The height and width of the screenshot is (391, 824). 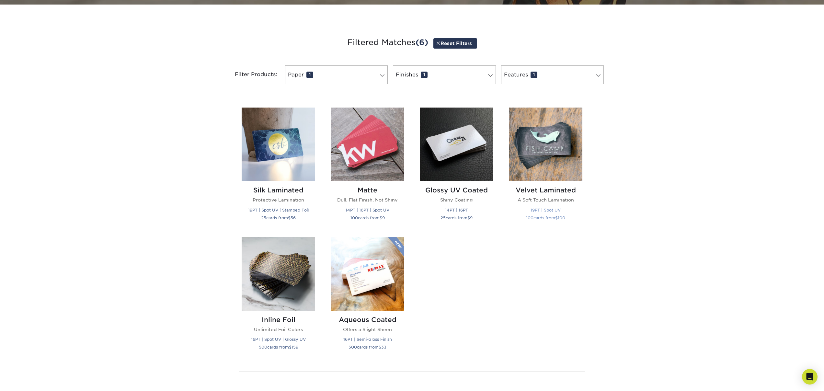 What do you see at coordinates (456, 144) in the screenshot?
I see `img: Glossy UV Coated Business Cards` at bounding box center [456, 144].